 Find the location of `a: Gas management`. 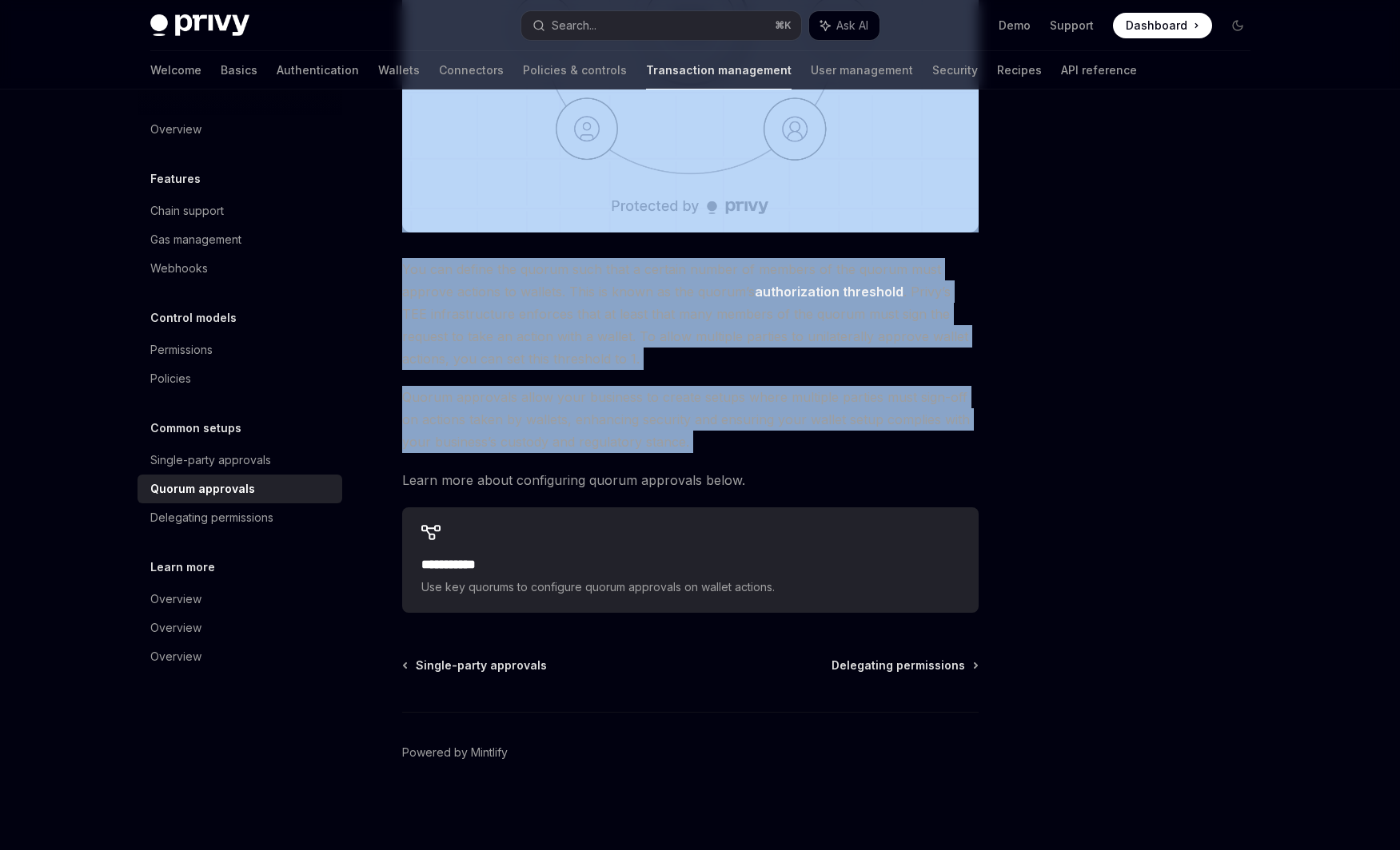

a: Gas management is located at coordinates (240, 239).